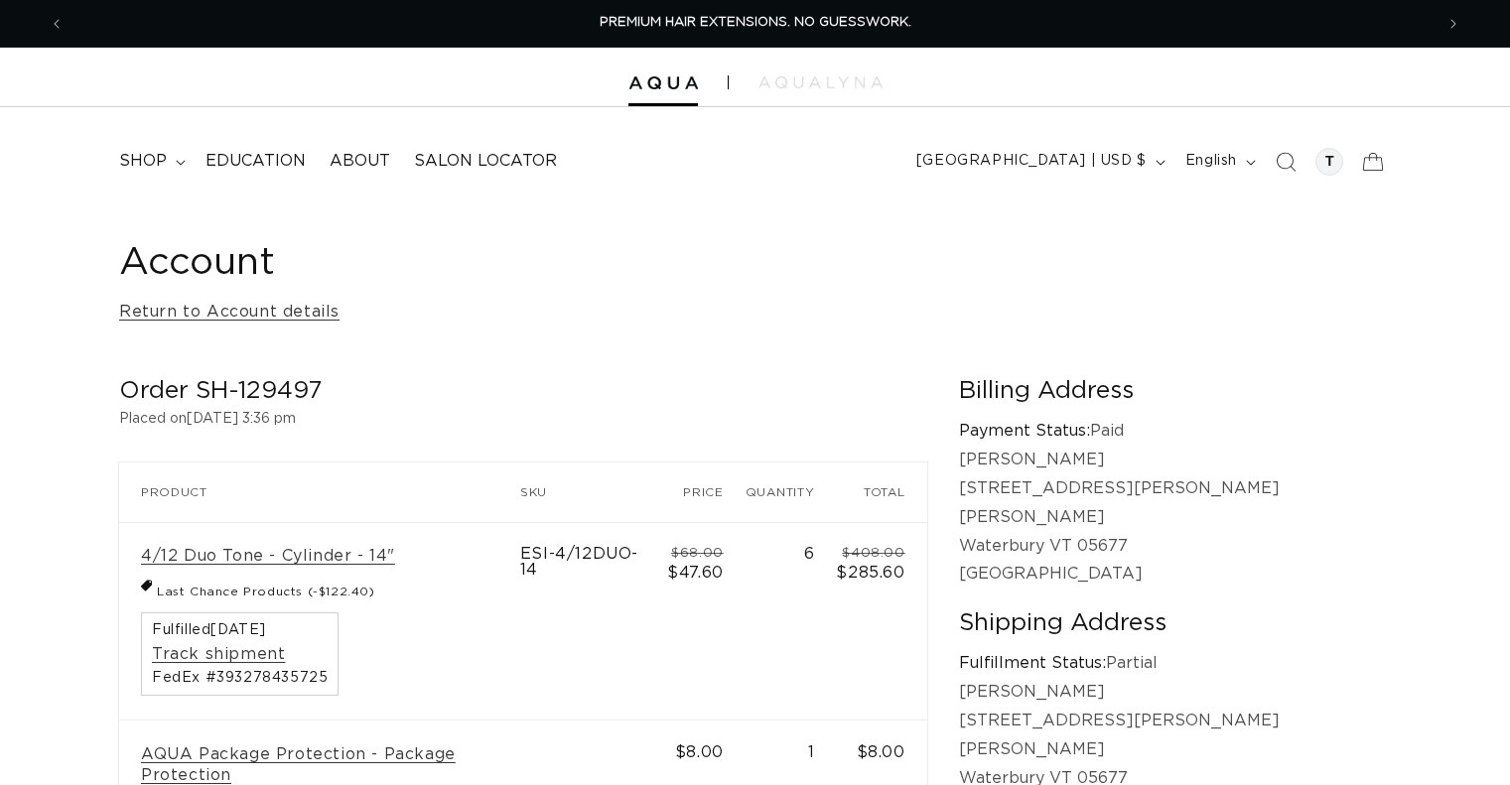 This screenshot has height=785, width=1510. What do you see at coordinates (239, 631) in the screenshot?
I see `span: Fulfilled` at bounding box center [239, 631].